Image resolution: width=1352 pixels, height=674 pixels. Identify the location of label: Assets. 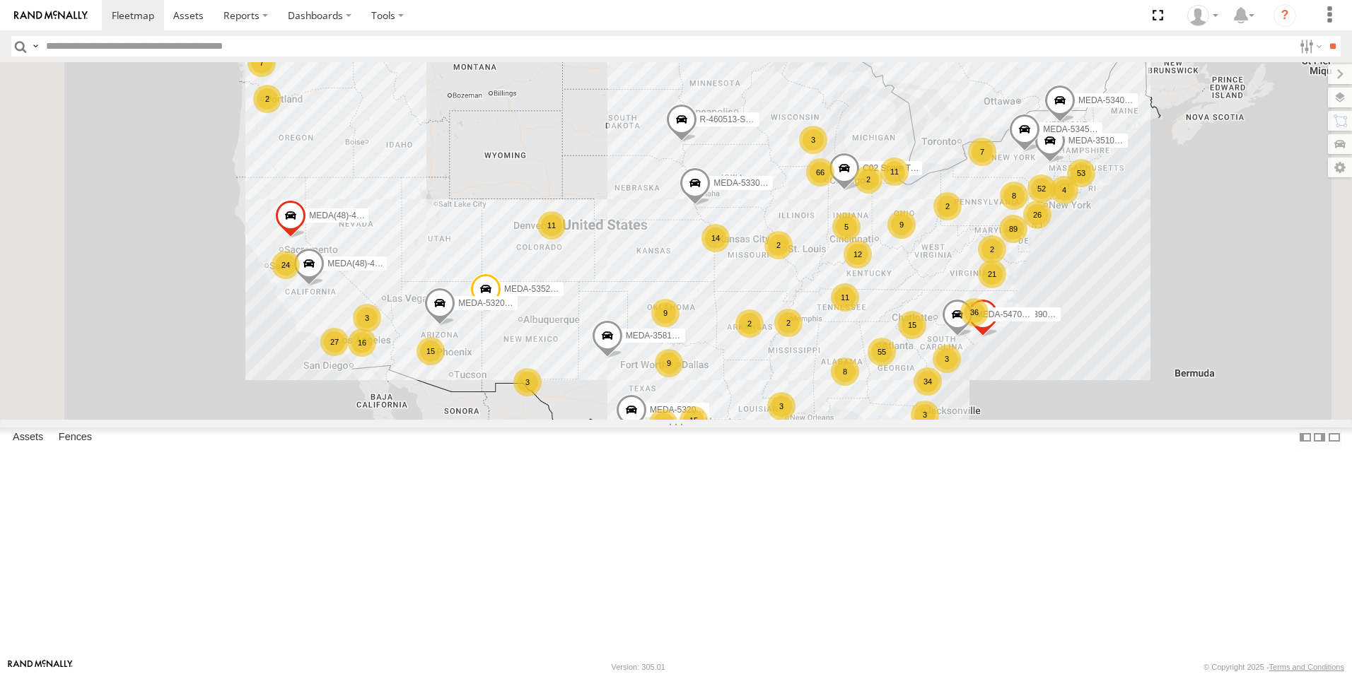
(28, 438).